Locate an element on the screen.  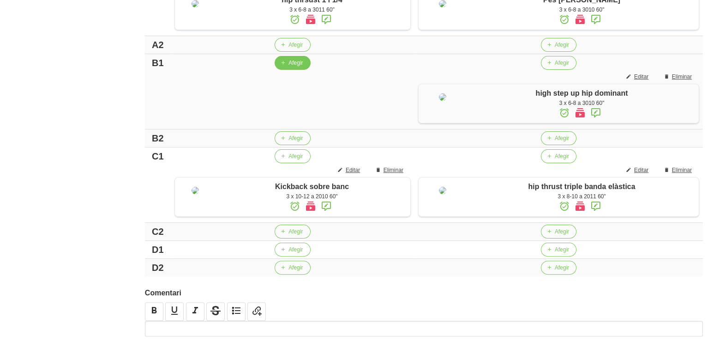
div: C1 is located at coordinates (158, 156).